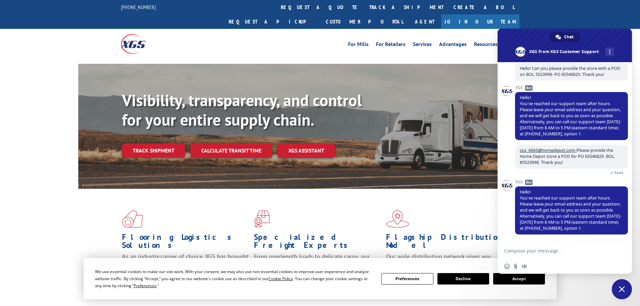 Image resolution: width=640 pixels, height=306 pixels. Describe the element at coordinates (425, 22) in the screenshot. I see `a: Agent` at that location.